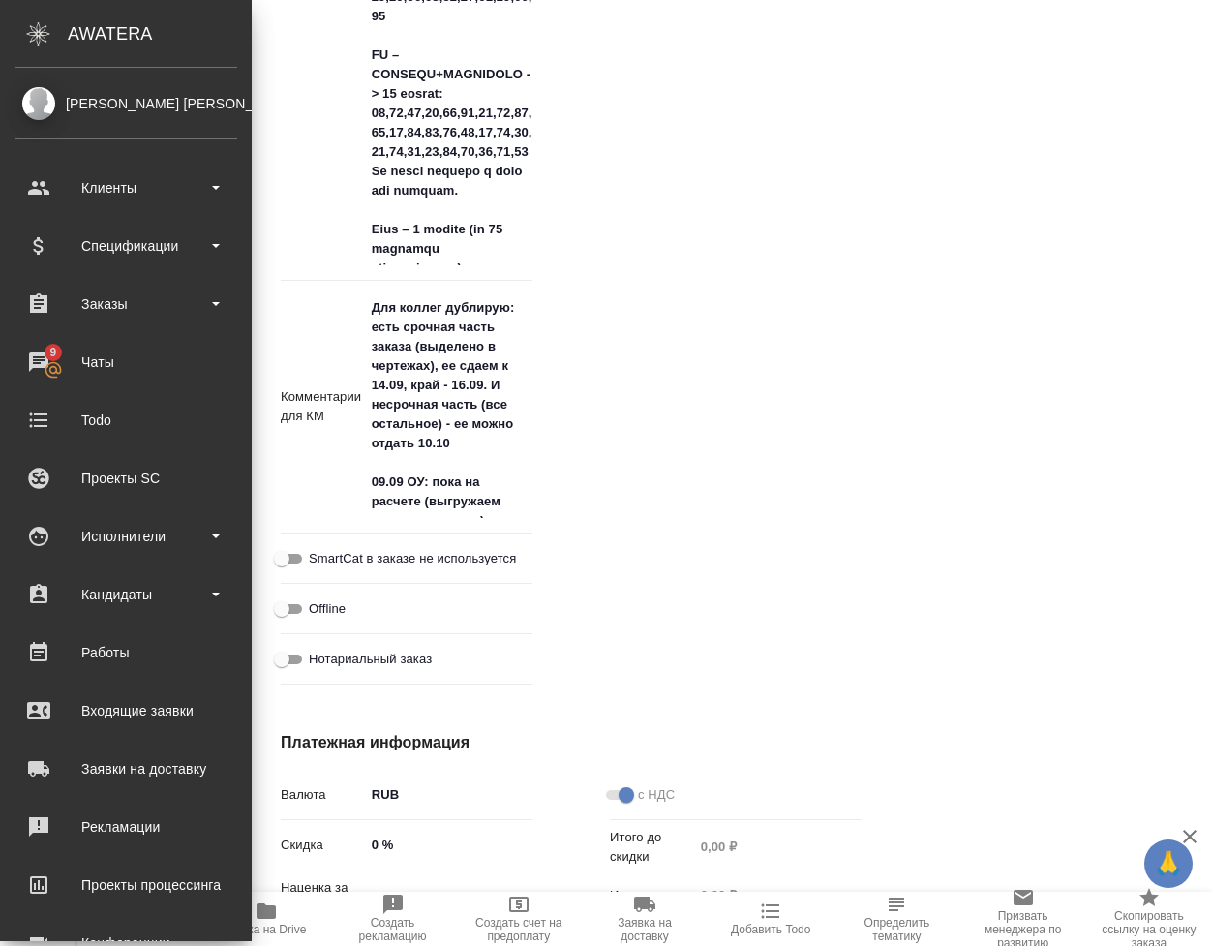 Image resolution: width=1212 pixels, height=946 pixels. Describe the element at coordinates (392, 918) in the screenshot. I see `button: Создать рекламацию` at that location.